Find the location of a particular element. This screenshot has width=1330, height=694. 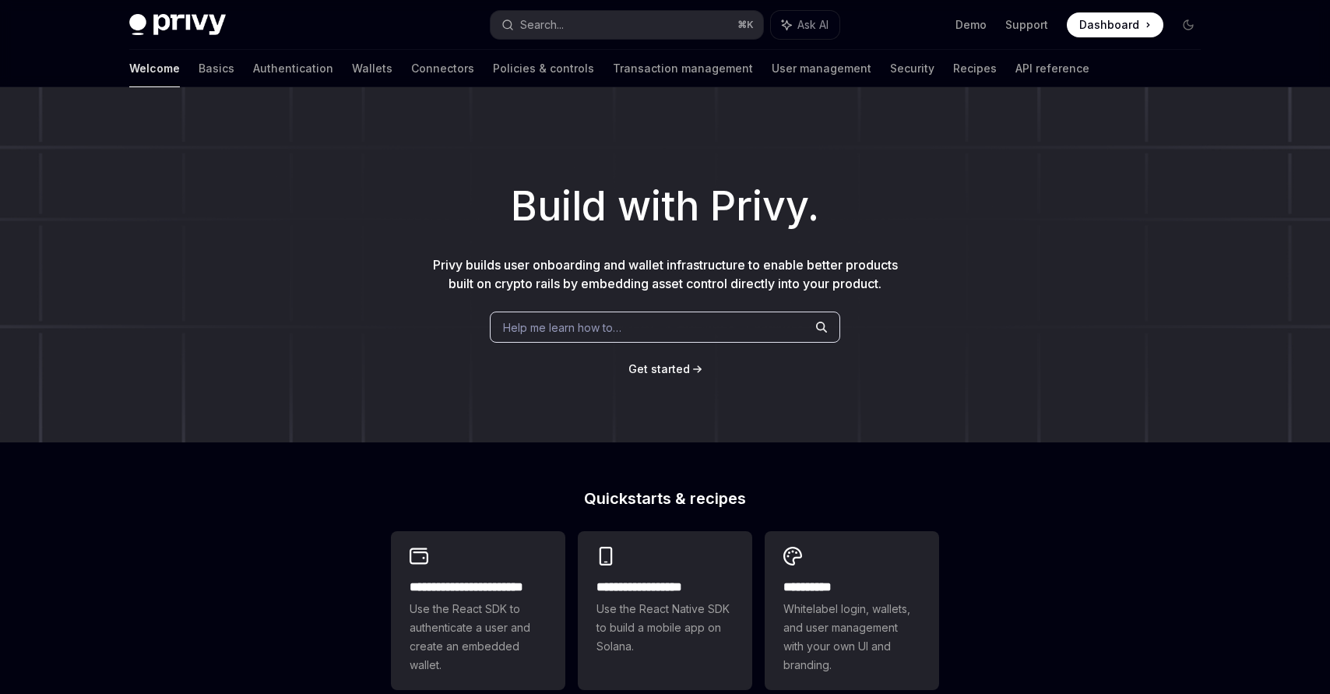

button: Search...⌘K is located at coordinates (627, 25).